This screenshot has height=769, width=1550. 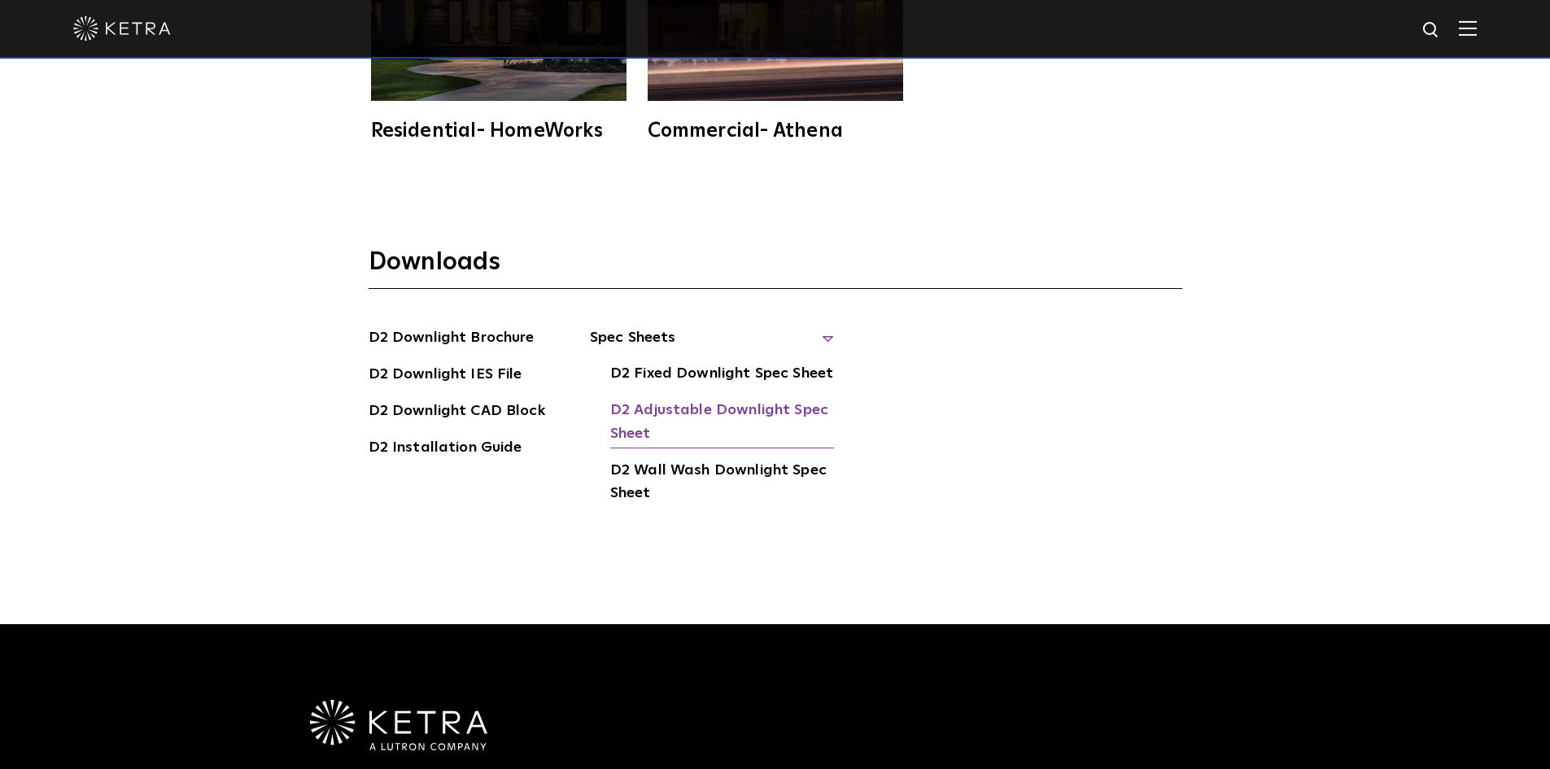 What do you see at coordinates (775, 268) in the screenshot?
I see `h3: Downloads` at bounding box center [775, 268].